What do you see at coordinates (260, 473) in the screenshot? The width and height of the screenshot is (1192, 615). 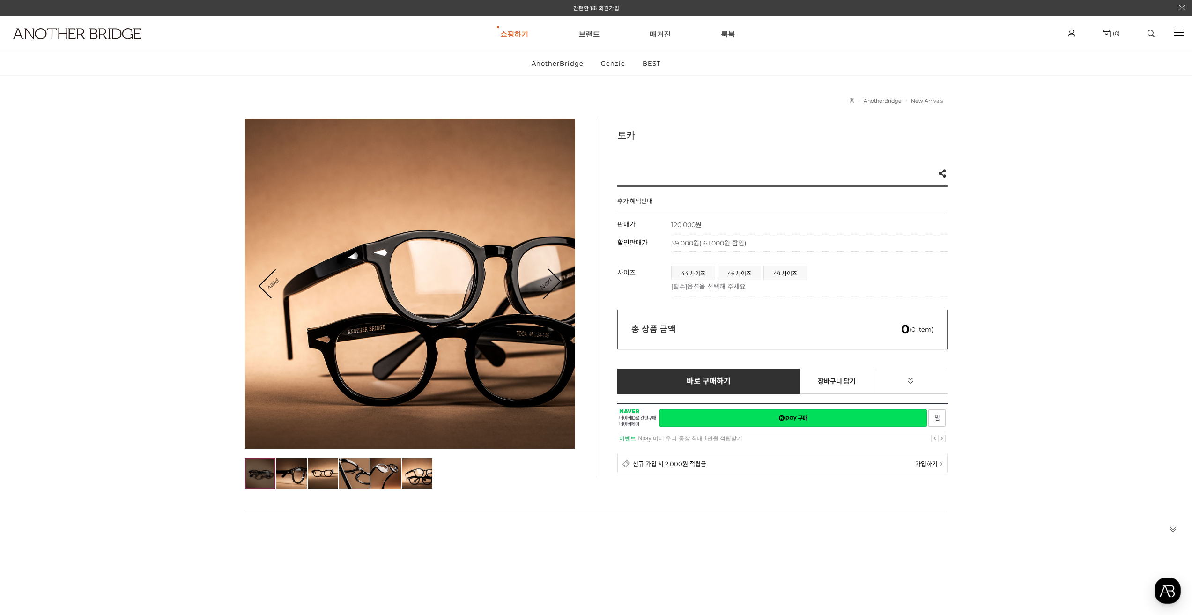 I see `img: d8a971c8d4098888606ba367a792ad14.jpg` at bounding box center [260, 473].